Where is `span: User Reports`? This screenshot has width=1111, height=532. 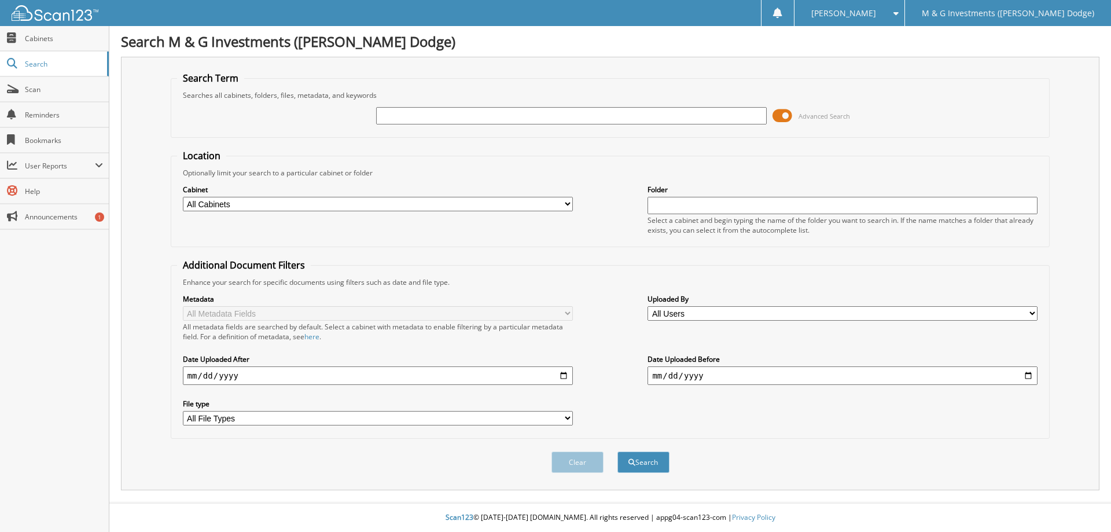 span: User Reports is located at coordinates (60, 166).